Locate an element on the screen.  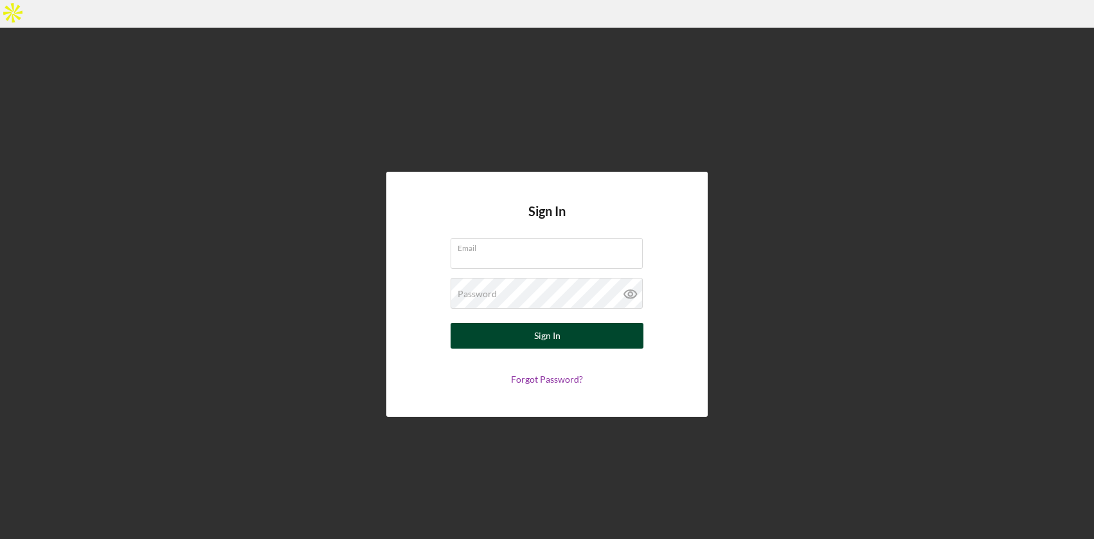
h4: Sign In is located at coordinates (547, 221).